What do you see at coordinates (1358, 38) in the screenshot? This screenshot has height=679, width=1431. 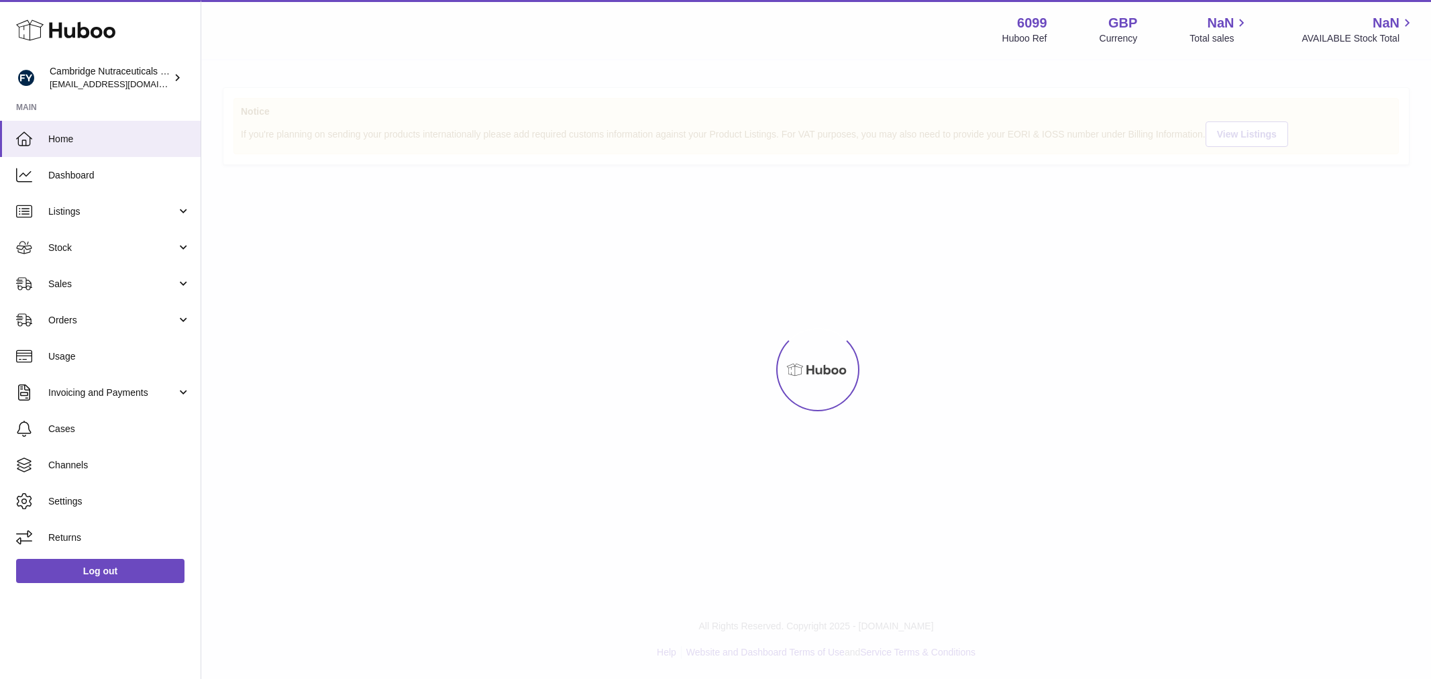 I see `span: AVAILABLE Stock Total` at bounding box center [1358, 38].